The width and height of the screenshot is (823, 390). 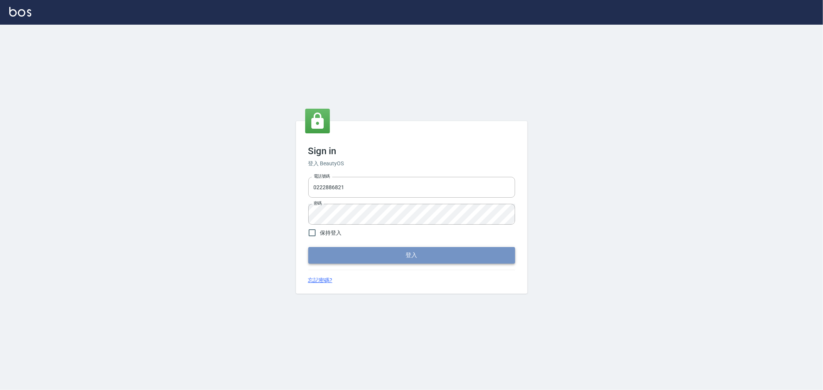 I want to click on span: 保持登入, so click(x=331, y=233).